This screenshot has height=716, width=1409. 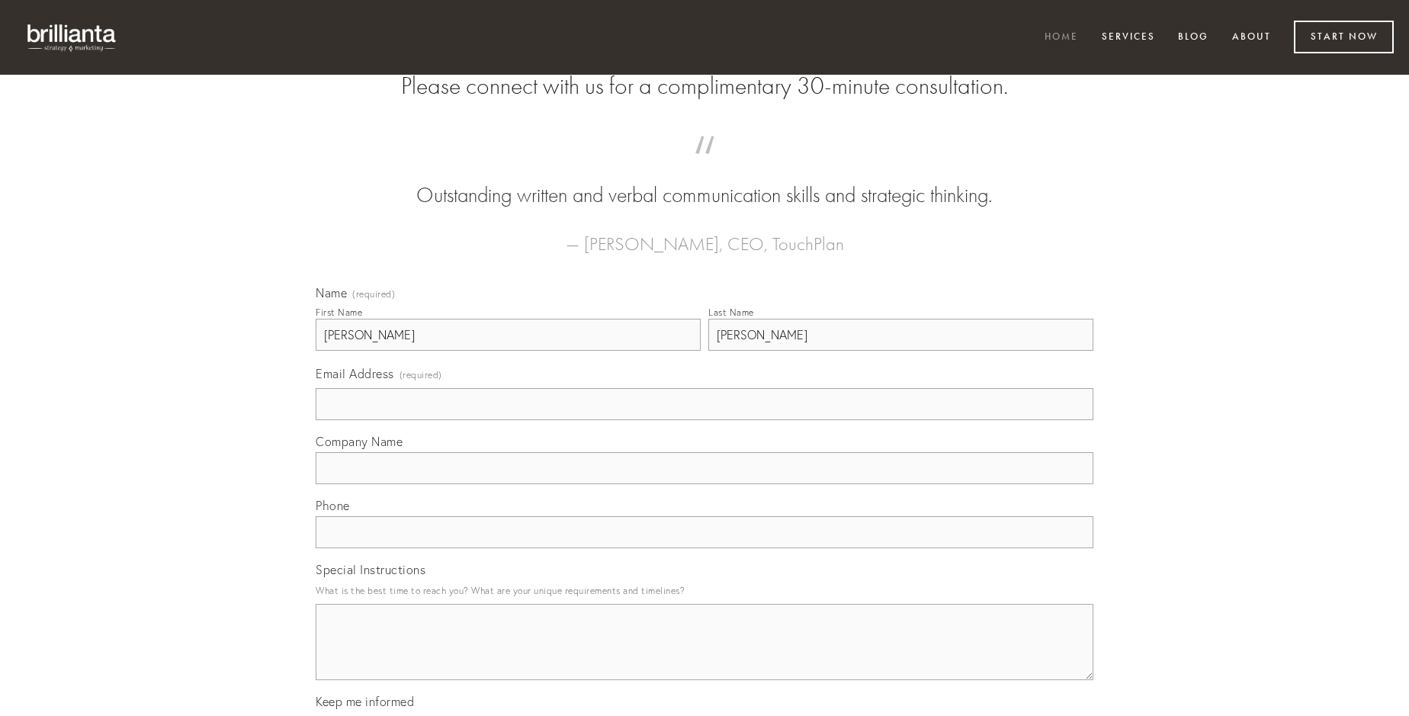 I want to click on span: Email Address, so click(x=355, y=374).